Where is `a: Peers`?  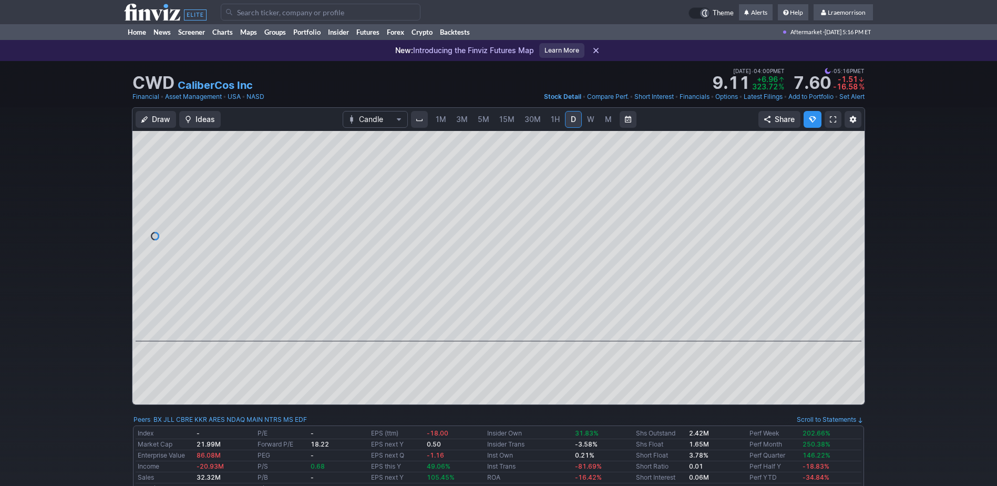
a: Peers is located at coordinates (142, 419).